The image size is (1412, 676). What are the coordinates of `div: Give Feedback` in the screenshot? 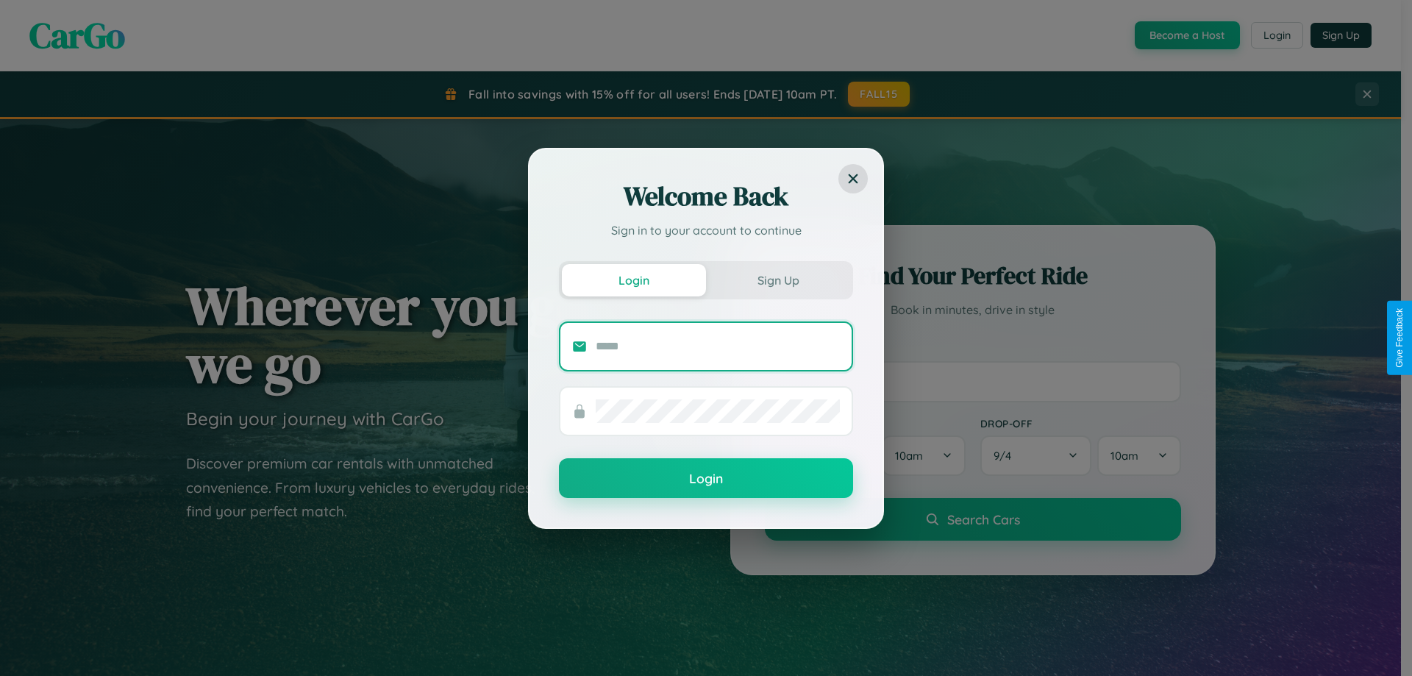 It's located at (1400, 338).